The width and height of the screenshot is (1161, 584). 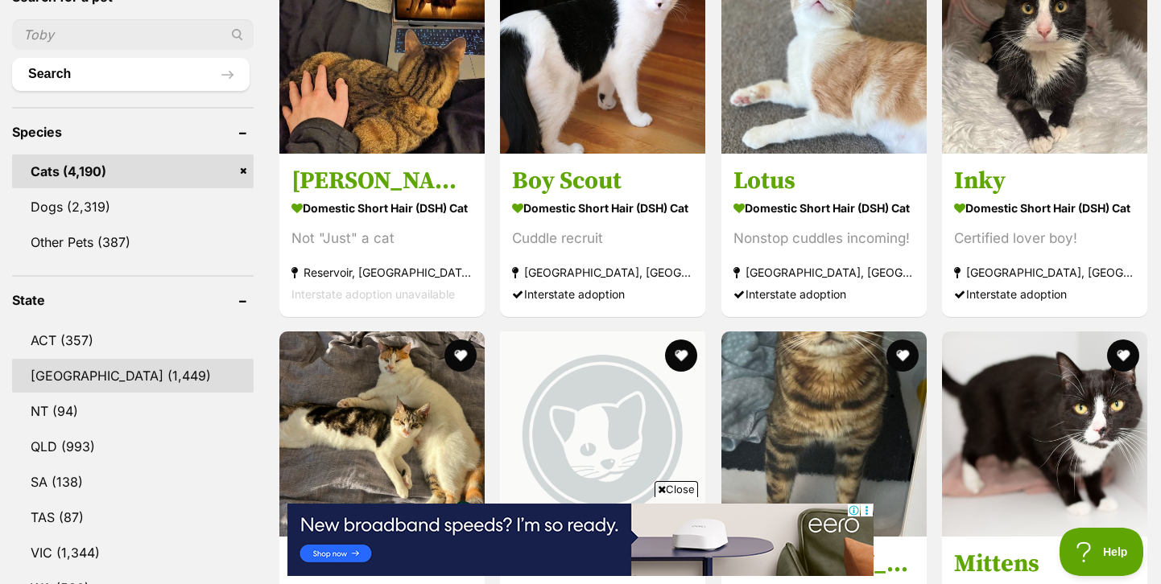 What do you see at coordinates (373, 293) in the screenshot?
I see `span: Interstate adoption unavailable` at bounding box center [373, 293].